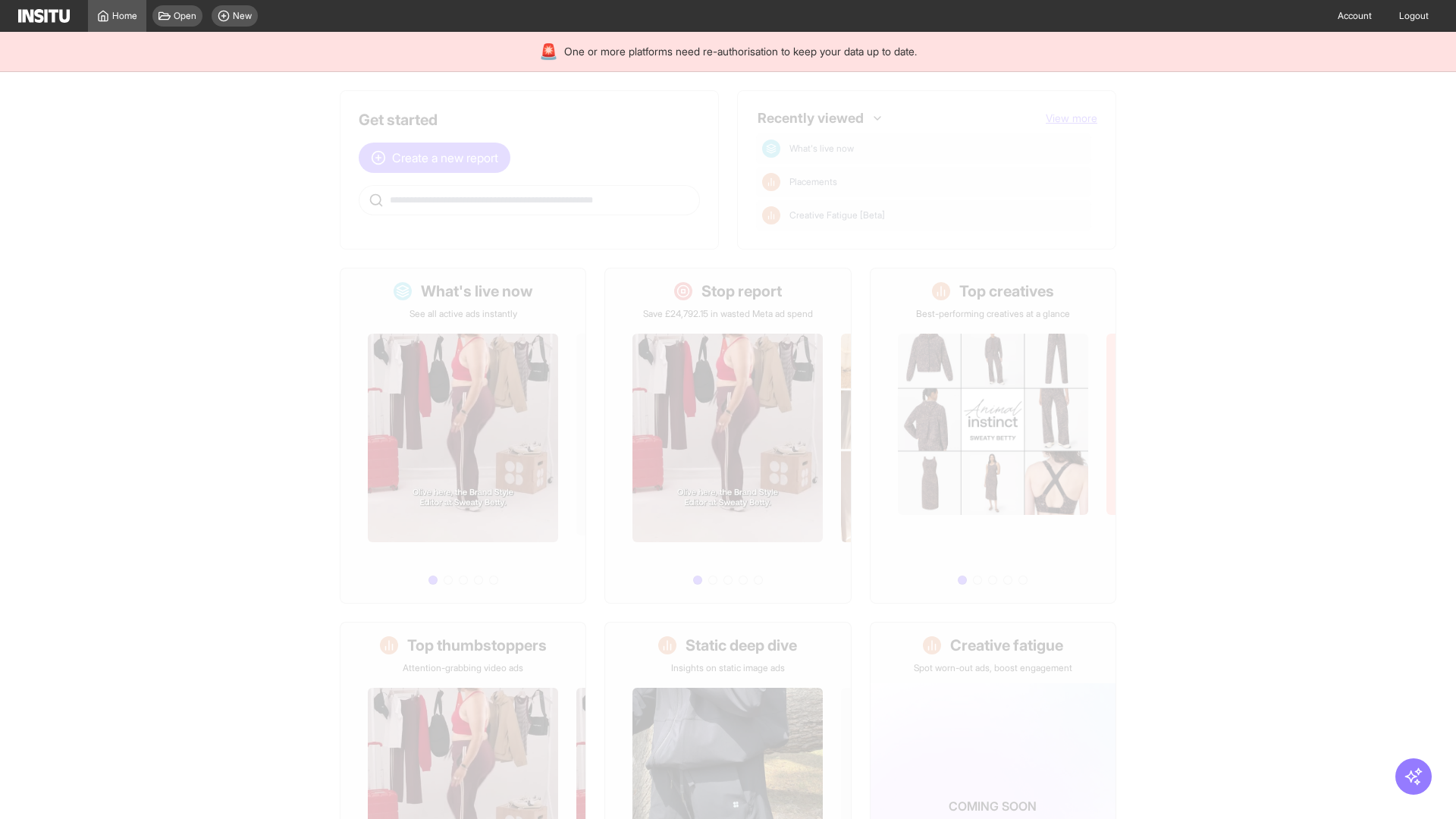  What do you see at coordinates (740, 51) in the screenshot?
I see `span: One or more platforms need re-authorisation to keep your data up to date.` at bounding box center [740, 51].